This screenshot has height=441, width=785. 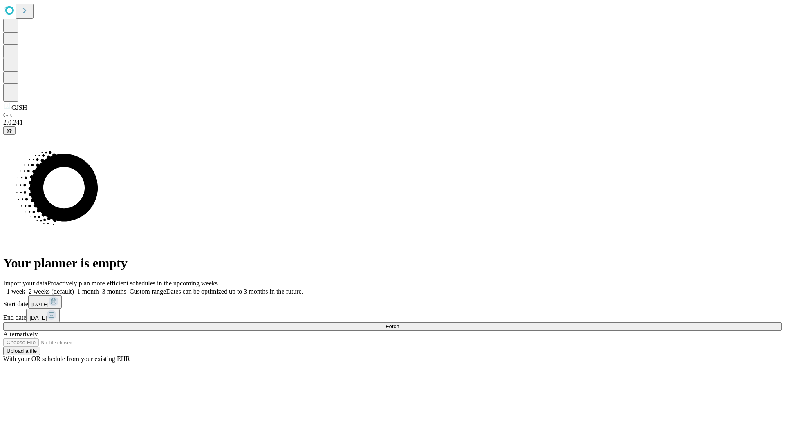 I want to click on span: Dates can be optimized up to 3 months in the future., so click(x=234, y=291).